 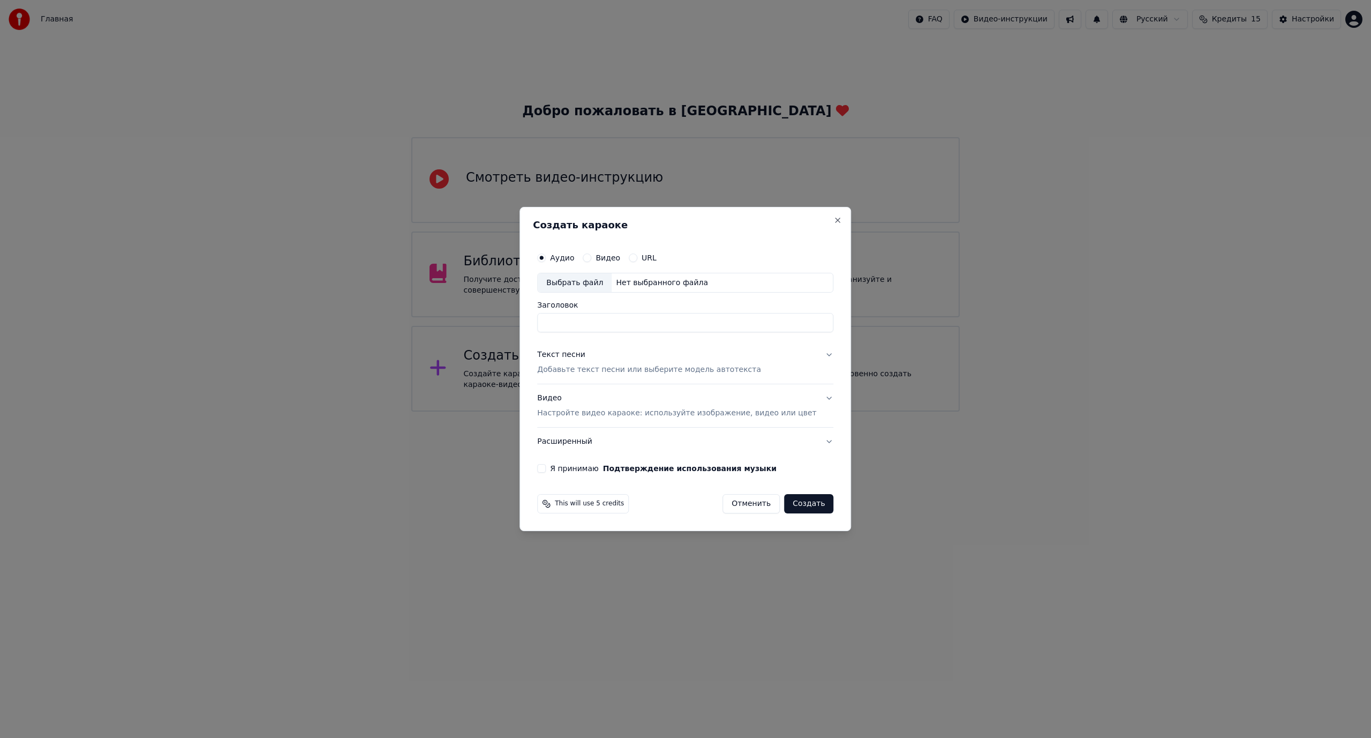 I want to click on div: Нет выбранного файла, so click(x=662, y=283).